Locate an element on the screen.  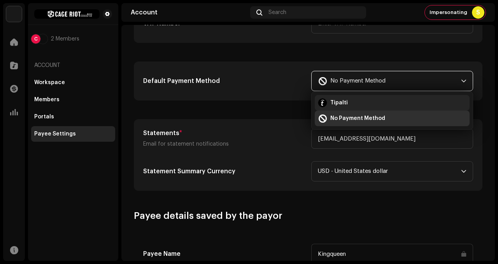
div: Payee Settings is located at coordinates (55, 134).